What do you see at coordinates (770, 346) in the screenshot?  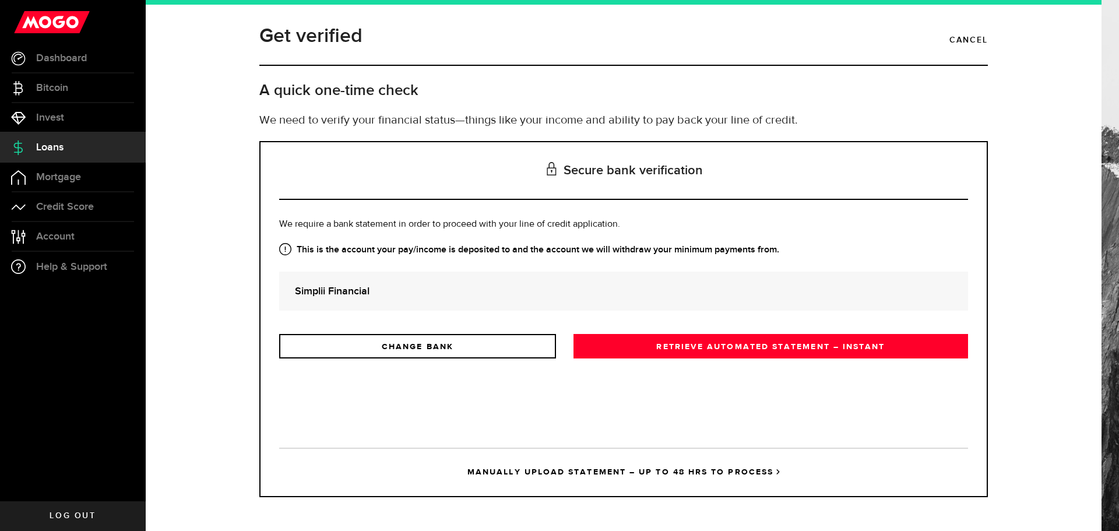 I see `a: RETRIEVE AUTOMATED STATEMENT – INSTANT` at bounding box center [770, 346].